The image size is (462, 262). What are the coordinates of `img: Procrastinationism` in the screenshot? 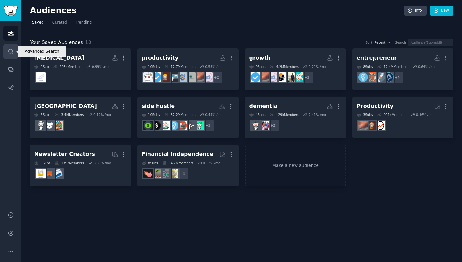 It's located at (380, 125).